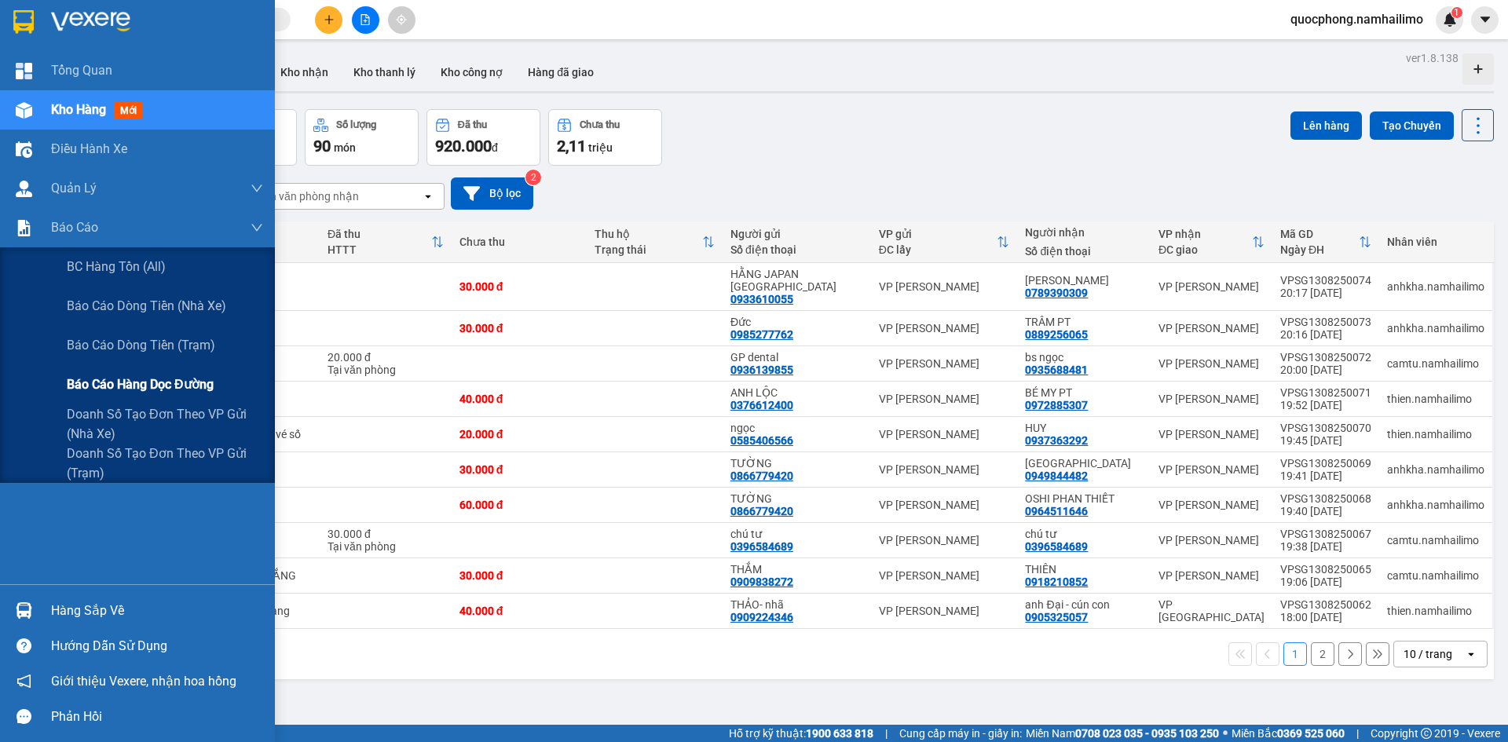 This screenshot has width=1508, height=742. I want to click on div: Phản hồi, so click(157, 717).